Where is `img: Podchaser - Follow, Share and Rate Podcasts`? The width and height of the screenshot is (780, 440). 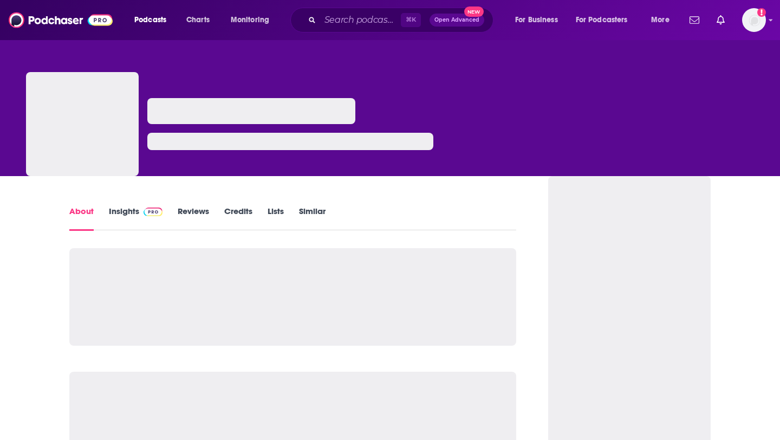 img: Podchaser - Follow, Share and Rate Podcasts is located at coordinates (61, 20).